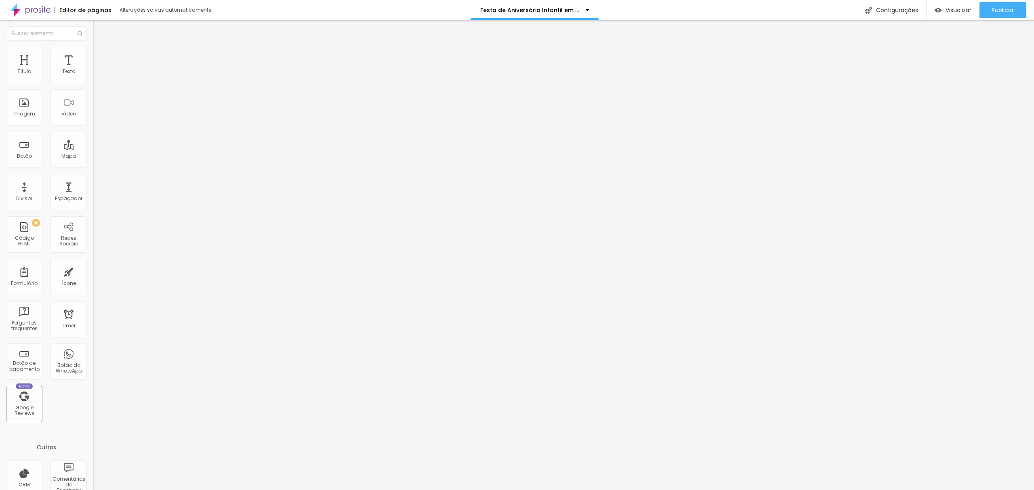 The width and height of the screenshot is (1034, 490). Describe the element at coordinates (46, 34) in the screenshot. I see `input: Buscar elemento` at that location.